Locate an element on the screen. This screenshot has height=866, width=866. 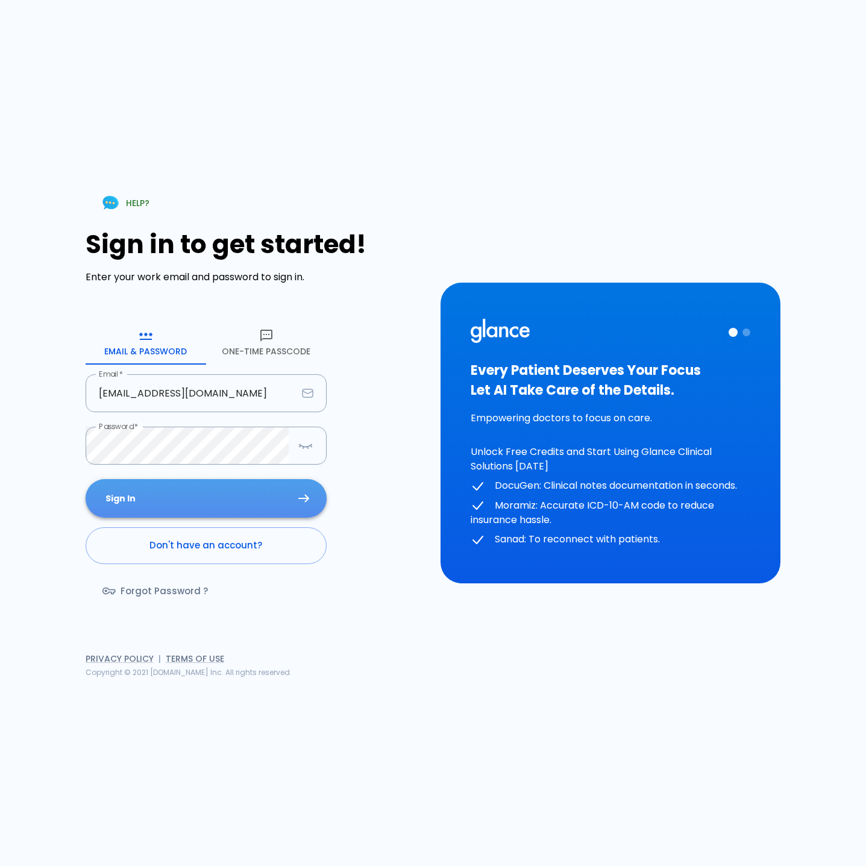
p: Enter your work email and password to sign in. is located at coordinates (256, 277).